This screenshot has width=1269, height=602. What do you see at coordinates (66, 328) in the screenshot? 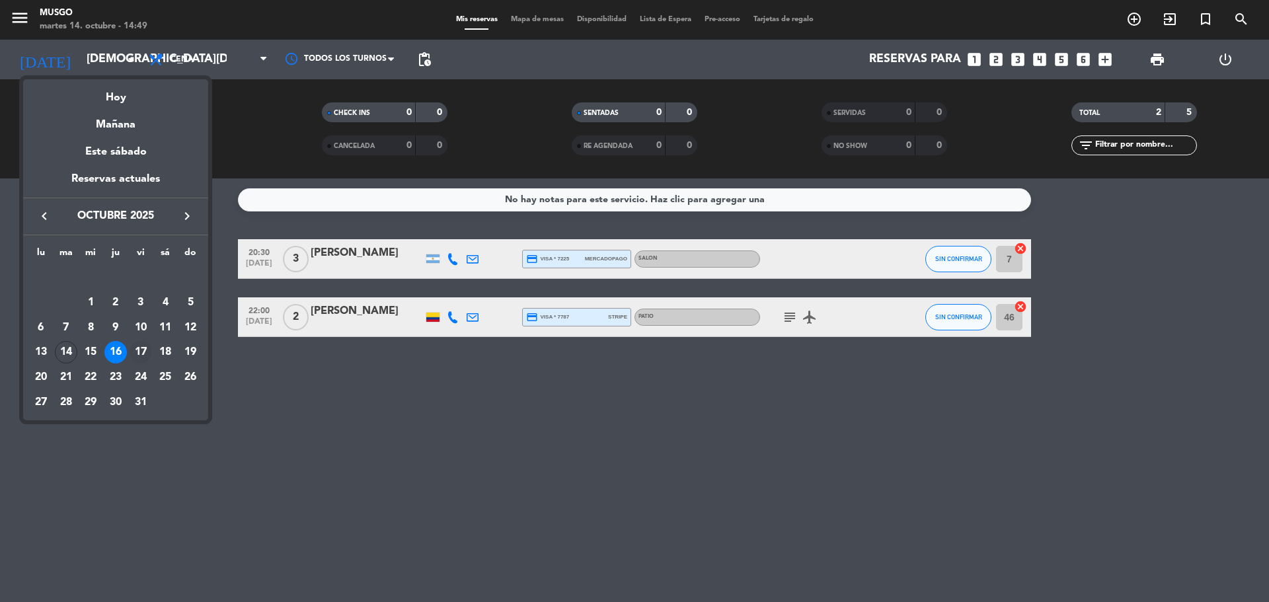
I see `td: 7 de octubre de 2025` at bounding box center [66, 328].